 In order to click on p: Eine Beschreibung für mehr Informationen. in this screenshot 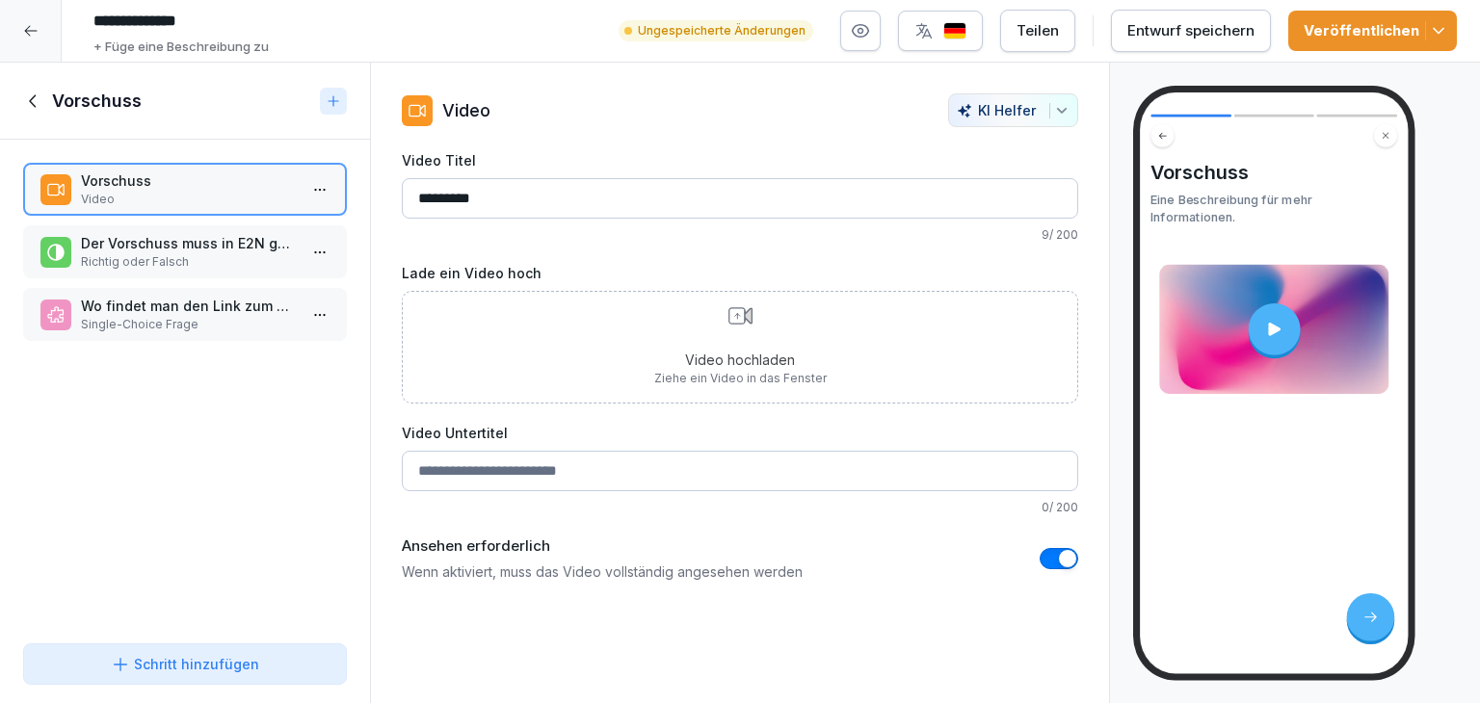, I will do `click(1273, 208)`.